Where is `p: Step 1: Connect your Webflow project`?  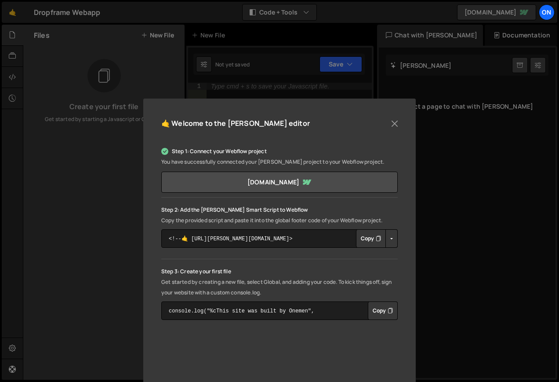 p: Step 1: Connect your Webflow project is located at coordinates (280, 151).